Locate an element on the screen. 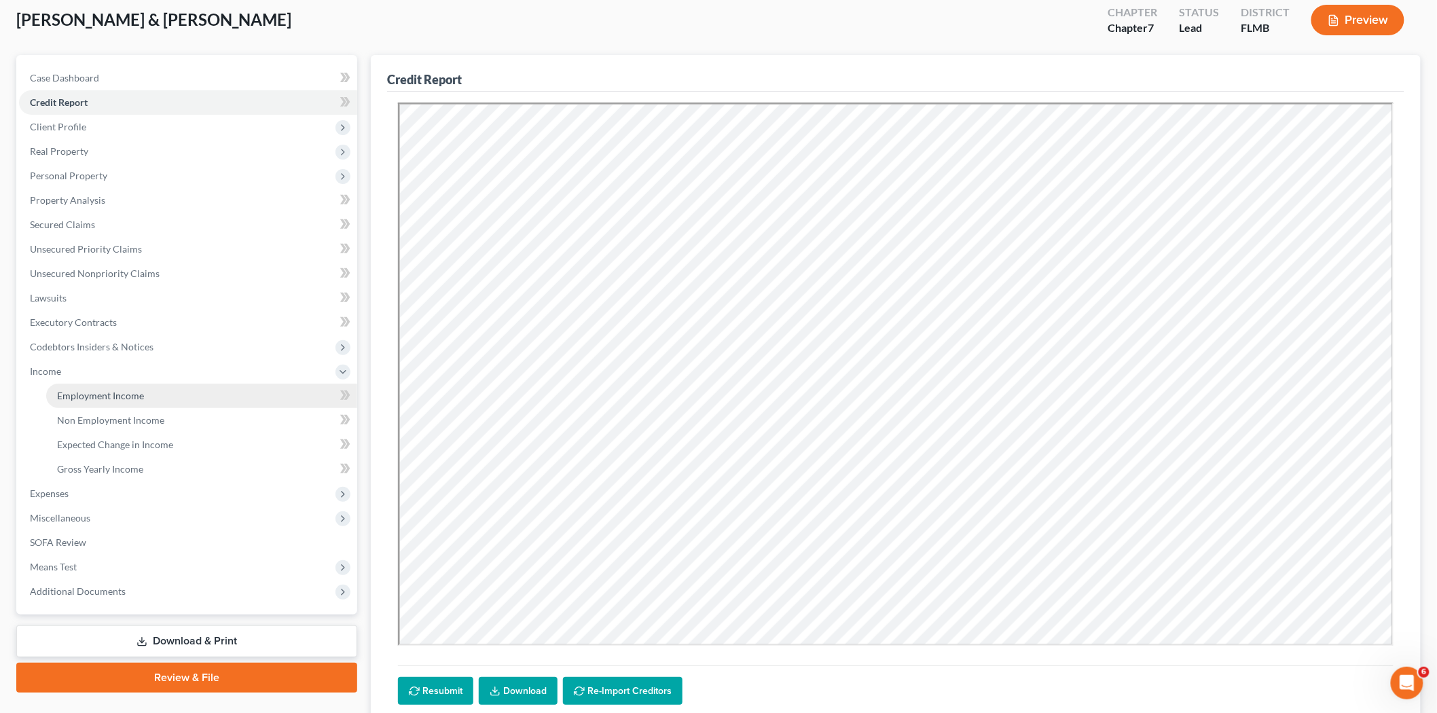 This screenshot has width=1437, height=713. button: Re-Import Creditors is located at coordinates (623, 691).